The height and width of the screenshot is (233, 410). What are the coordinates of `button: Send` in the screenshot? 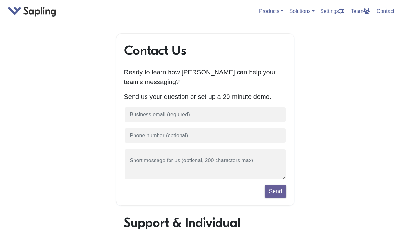 It's located at (275, 191).